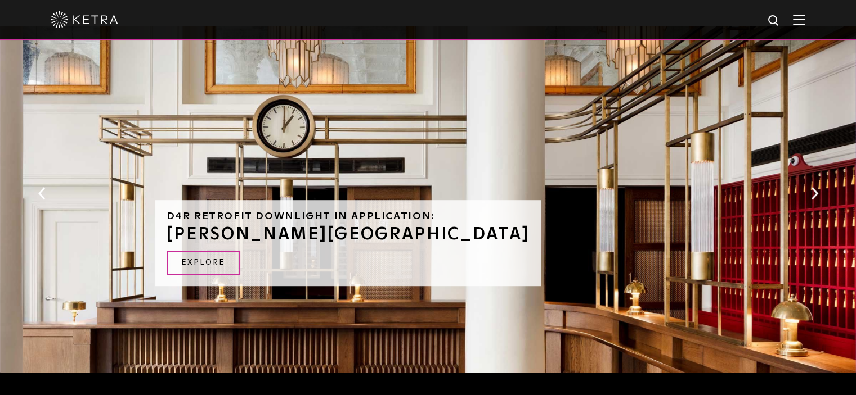  Describe the element at coordinates (203, 263) in the screenshot. I see `a: EXPLORE` at that location.